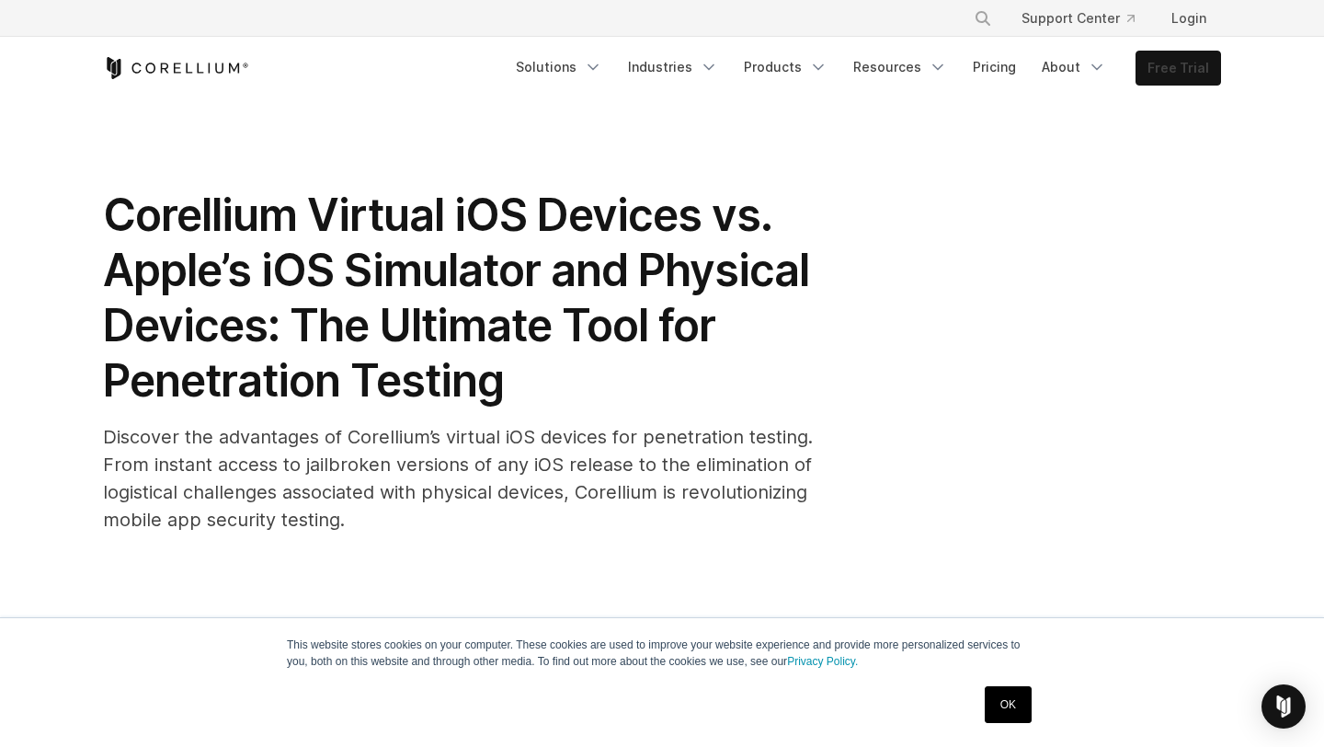  I want to click on a: Resources, so click(900, 67).